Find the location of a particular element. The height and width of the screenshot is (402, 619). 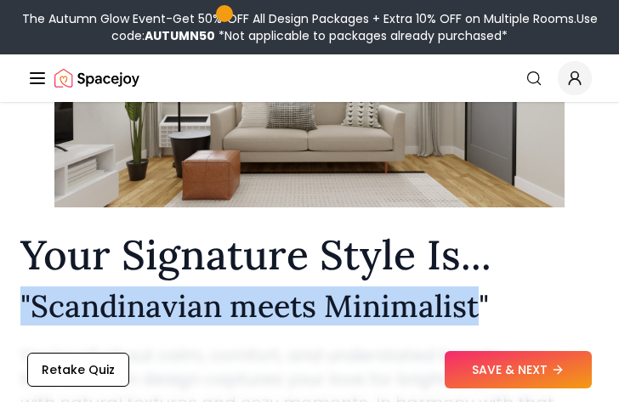

button: SAVE & NEXT is located at coordinates (518, 370).